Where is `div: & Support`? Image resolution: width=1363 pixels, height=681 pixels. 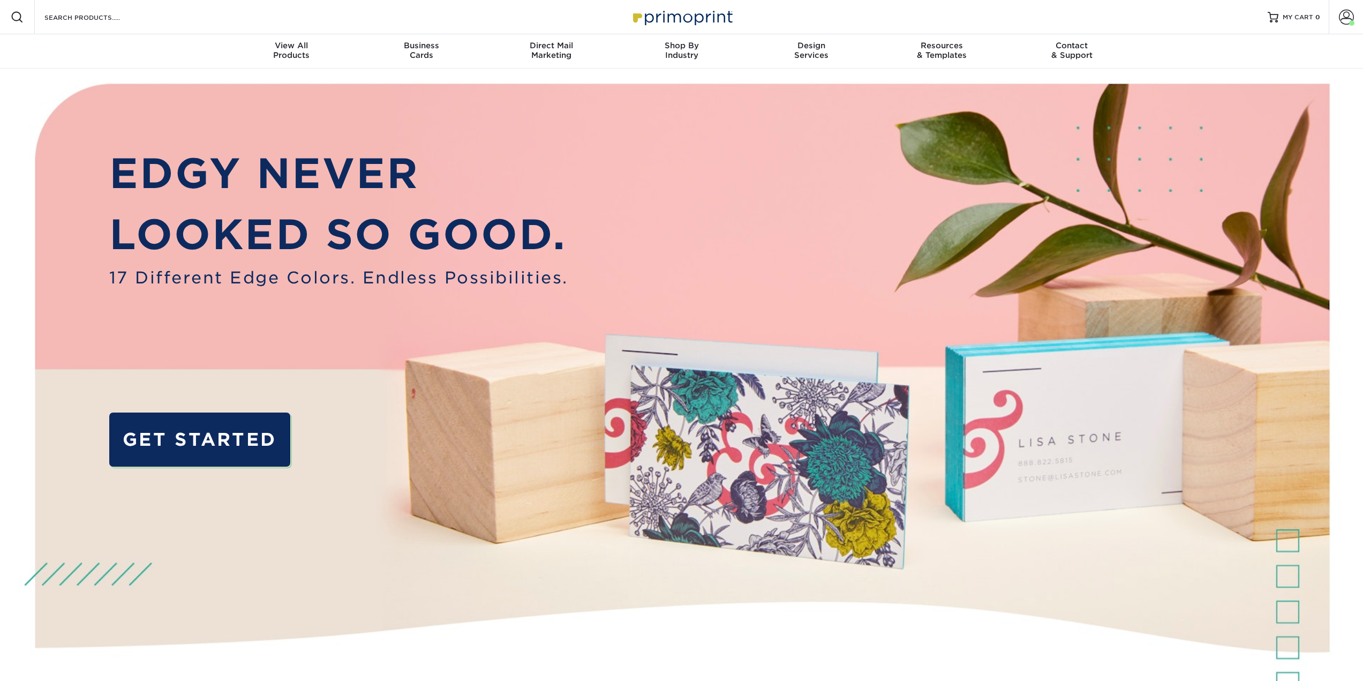 div: & Support is located at coordinates (1072, 50).